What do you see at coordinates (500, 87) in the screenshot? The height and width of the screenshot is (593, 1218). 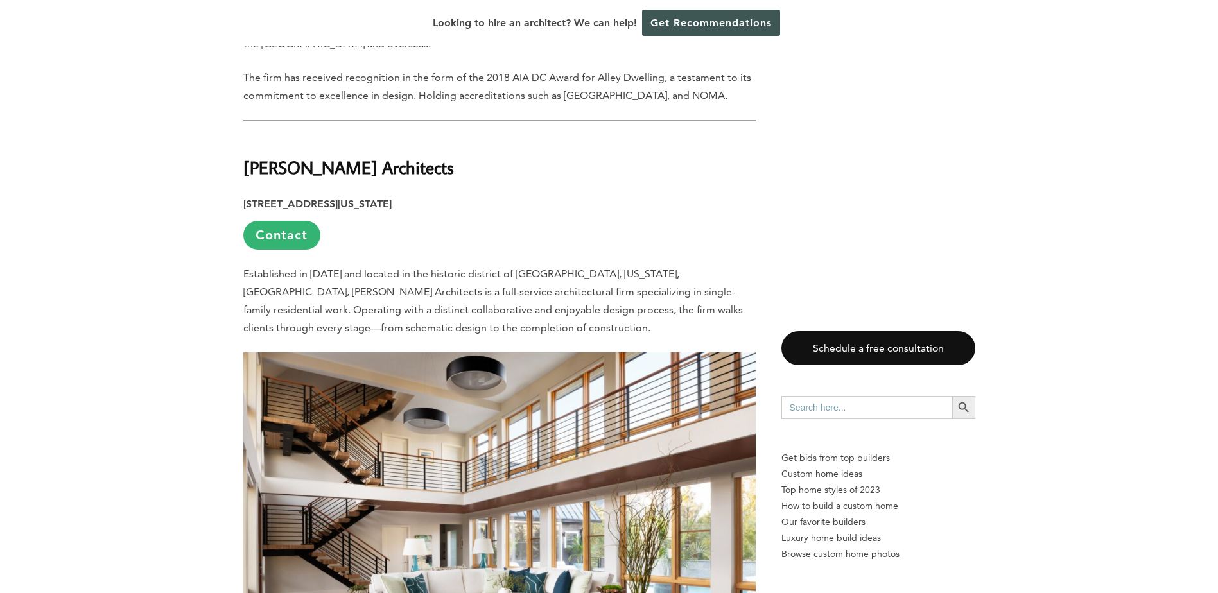 I see `p: The firm has received recognition in the form of the 2018 AIA DC Award for Alley Dwelling, a test...` at bounding box center [500, 87].